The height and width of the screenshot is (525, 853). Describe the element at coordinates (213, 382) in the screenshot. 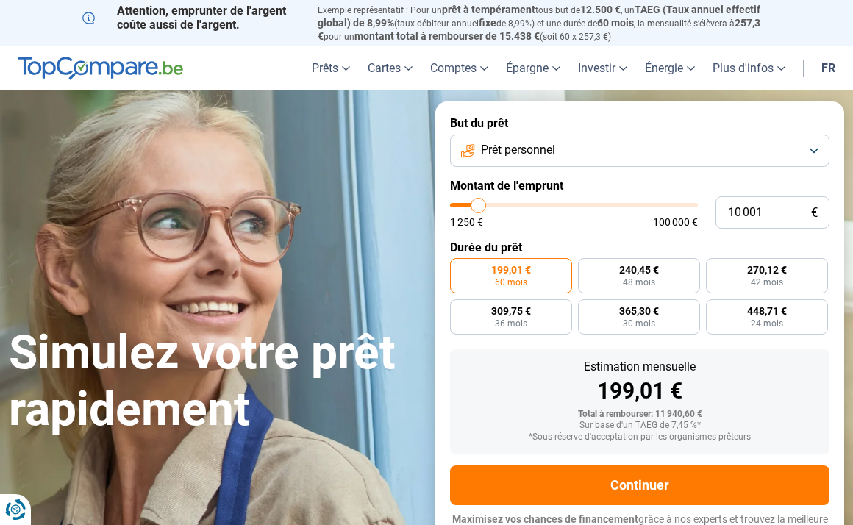

I see `h1: Simulez votre prêt rapidement` at that location.